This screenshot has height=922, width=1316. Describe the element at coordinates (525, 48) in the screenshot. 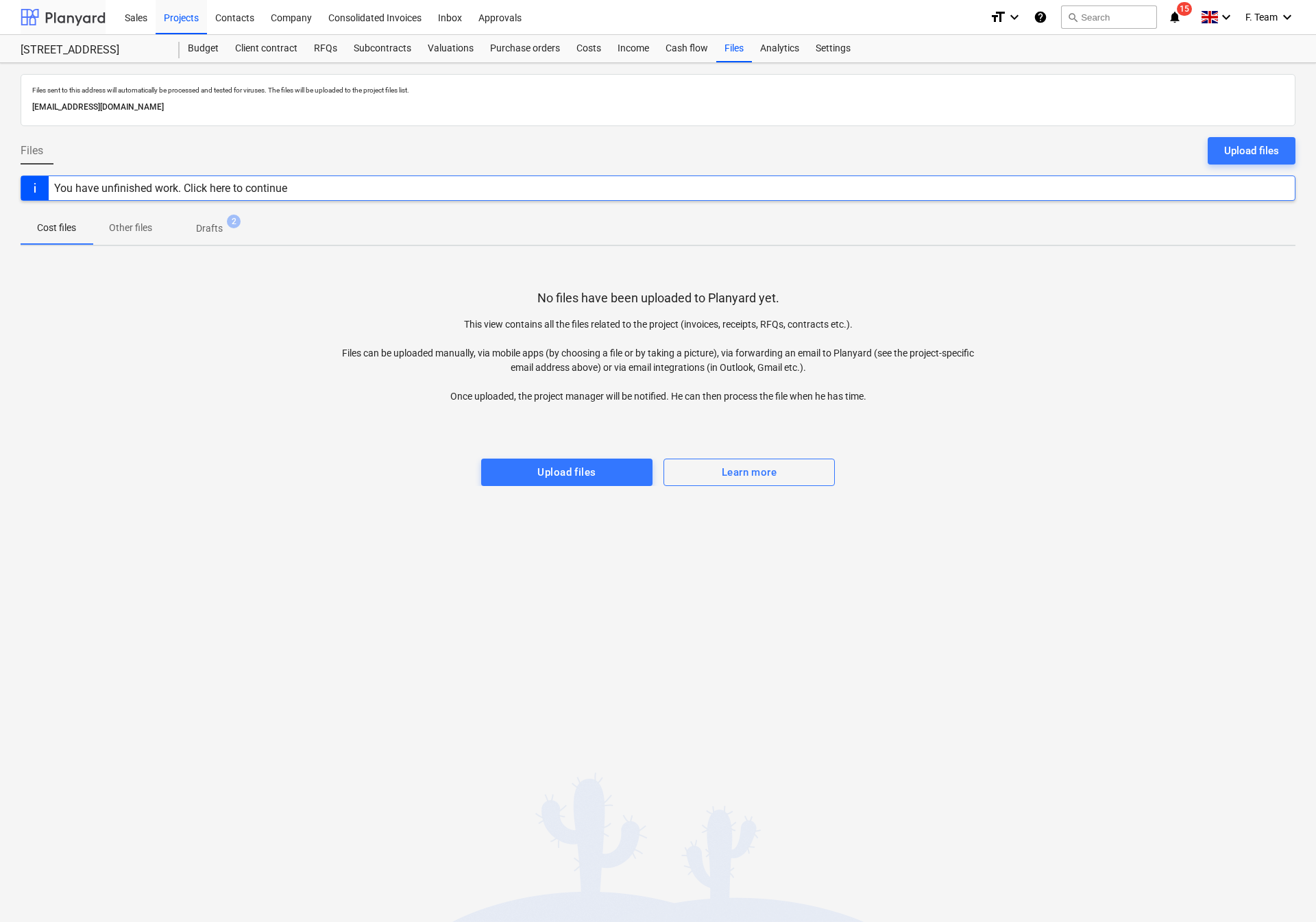

I see `div: Purchase orders` at that location.